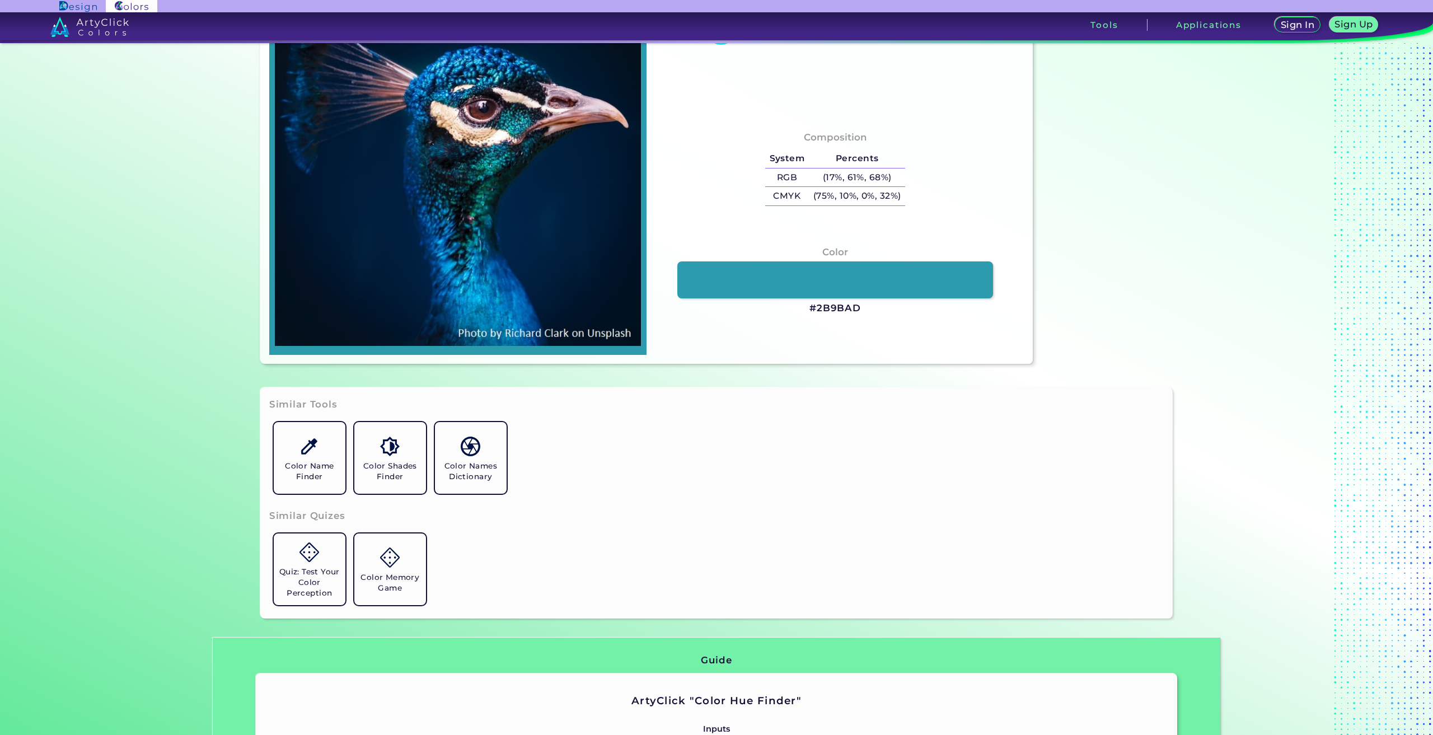 The image size is (1433, 735). What do you see at coordinates (1354, 25) in the screenshot?
I see `a: Sign Up` at bounding box center [1354, 25].